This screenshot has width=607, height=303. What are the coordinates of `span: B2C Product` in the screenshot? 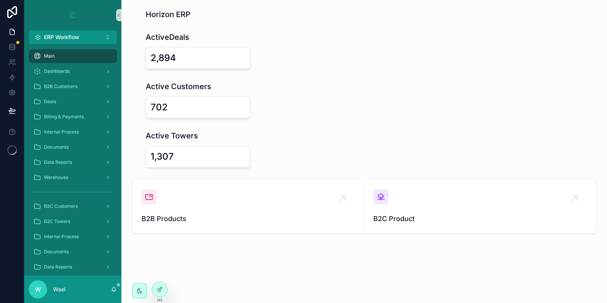 It's located at (480, 219).